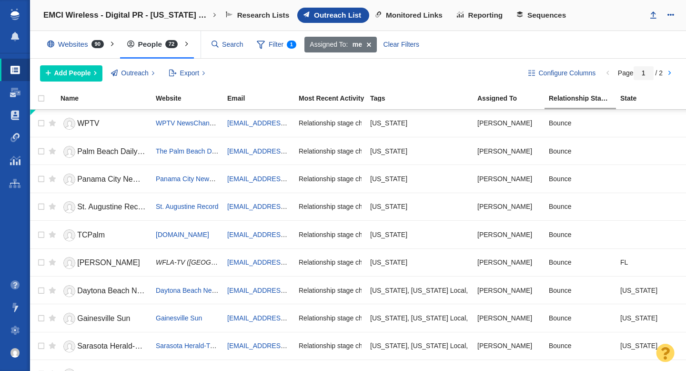 This screenshot has width=686, height=371. I want to click on div: Websites, so click(78, 44).